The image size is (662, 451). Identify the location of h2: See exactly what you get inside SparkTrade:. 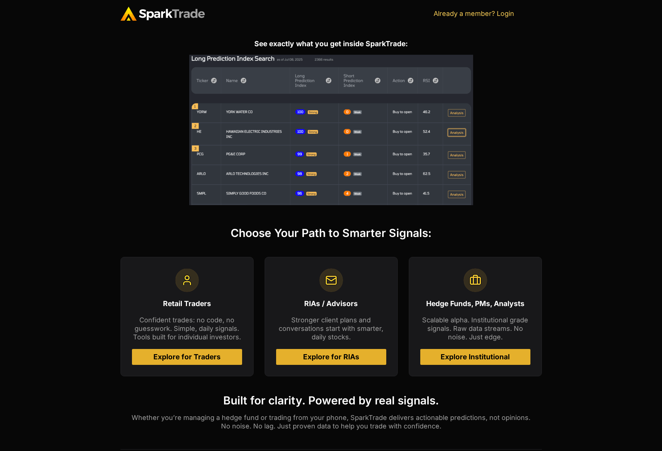
(331, 44).